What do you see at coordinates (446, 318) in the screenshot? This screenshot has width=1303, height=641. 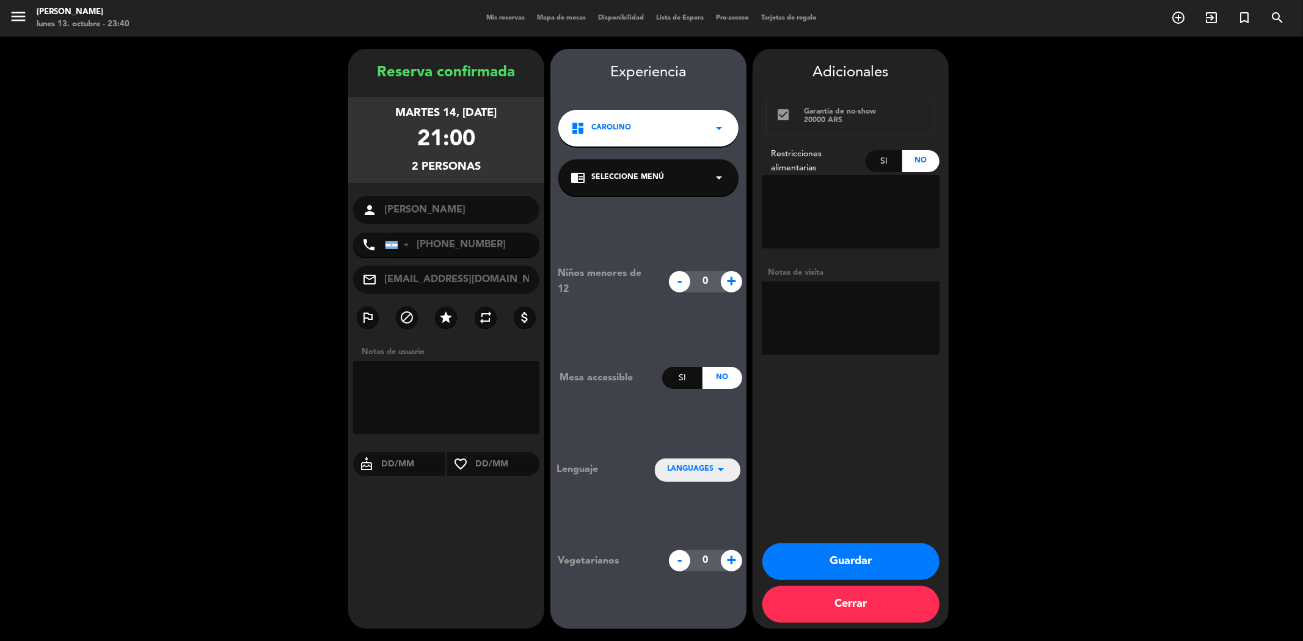 I see `i: star` at bounding box center [446, 318].